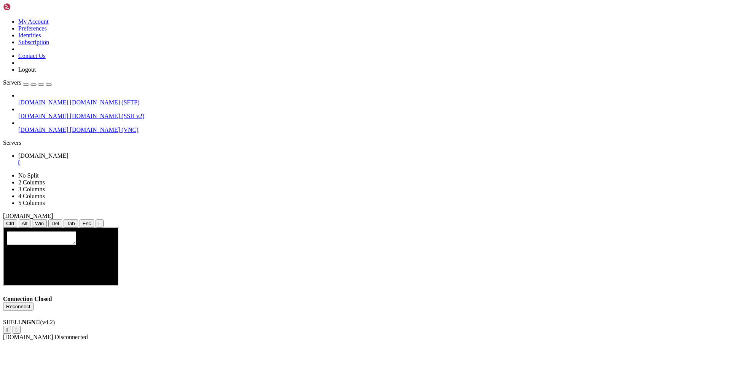 The image size is (731, 381). What do you see at coordinates (25, 7) in the screenshot?
I see `img: Shellngn` at bounding box center [25, 7].